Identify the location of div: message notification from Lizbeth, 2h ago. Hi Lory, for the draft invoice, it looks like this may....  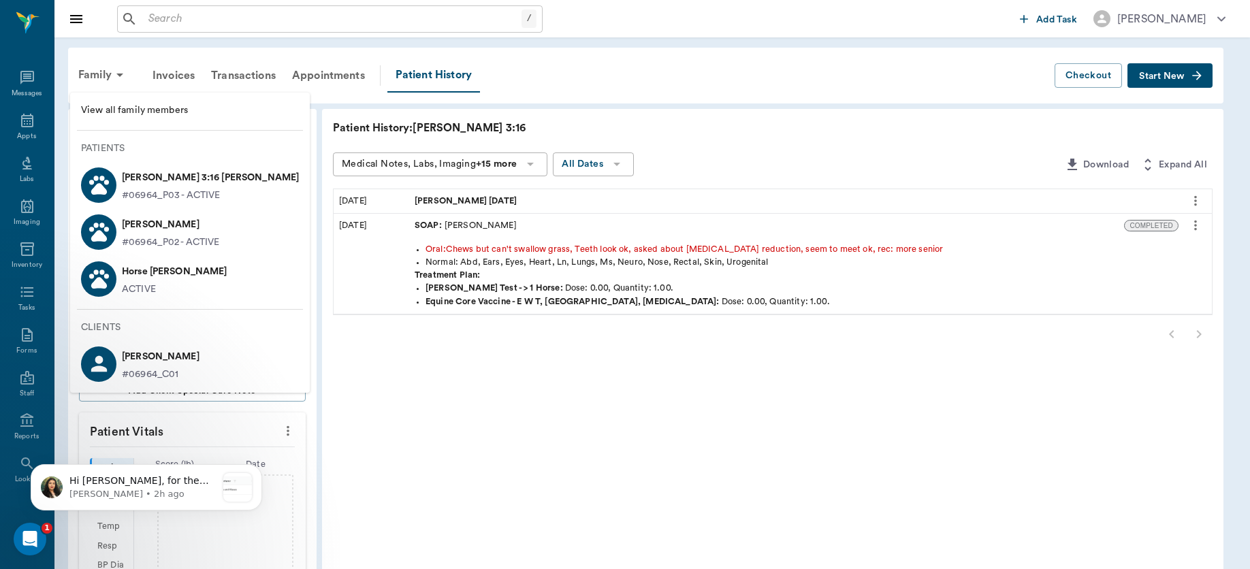
(136, 50).